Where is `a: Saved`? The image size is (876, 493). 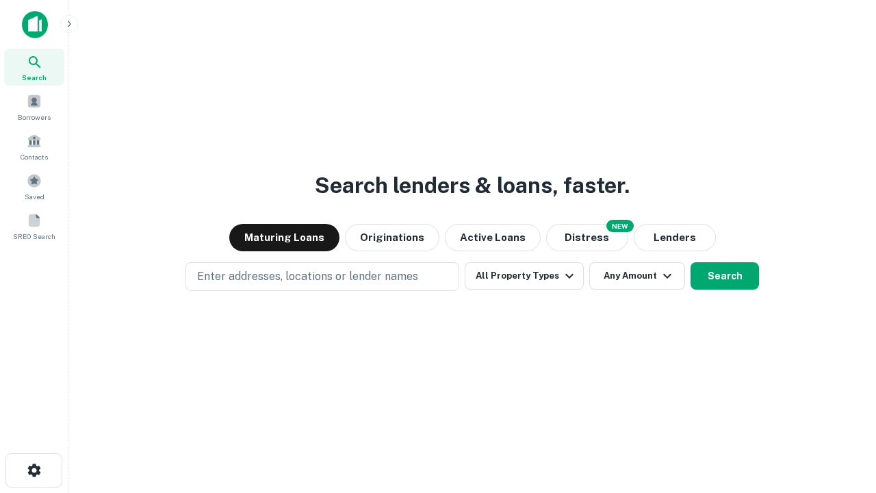 a: Saved is located at coordinates (34, 186).